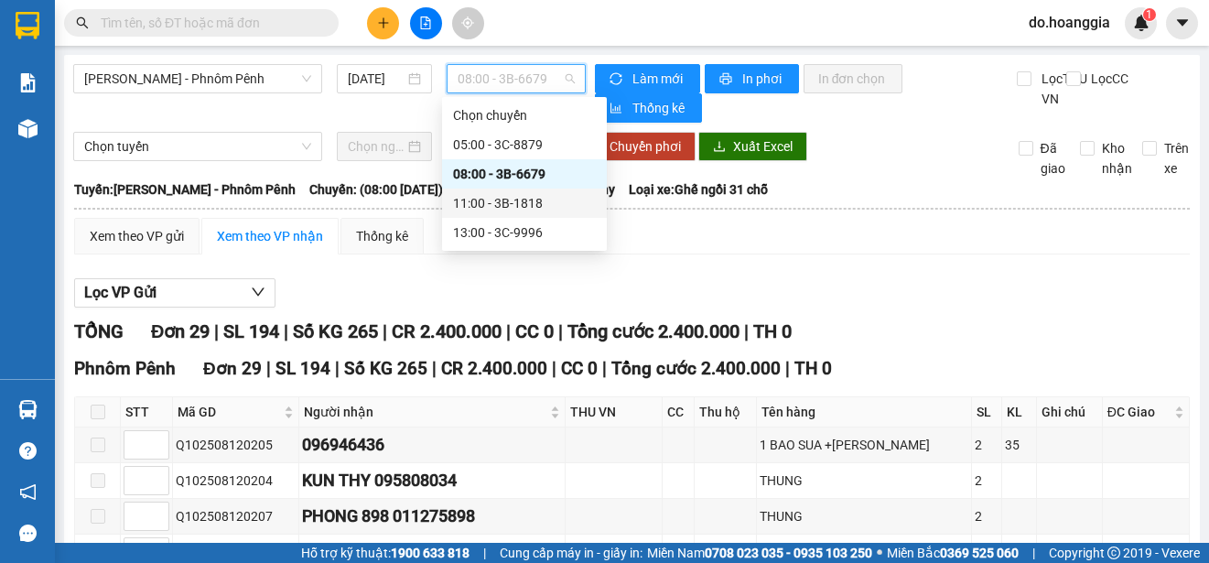 This screenshot has width=1209, height=563. Describe the element at coordinates (120, 292) in the screenshot. I see `span: Lọc VP Gửi` at that location.